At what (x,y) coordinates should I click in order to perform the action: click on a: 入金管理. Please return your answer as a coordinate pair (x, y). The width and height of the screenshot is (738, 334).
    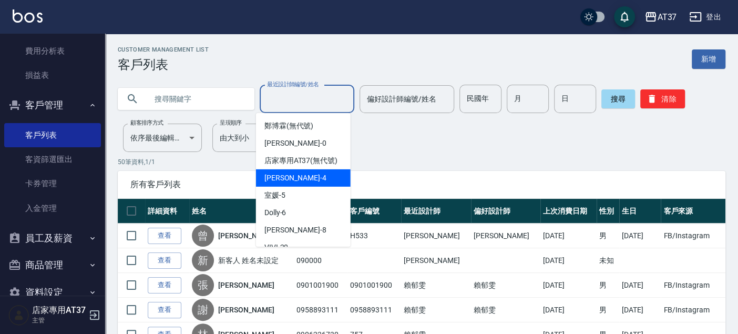
    Looking at the image, I should click on (53, 208).